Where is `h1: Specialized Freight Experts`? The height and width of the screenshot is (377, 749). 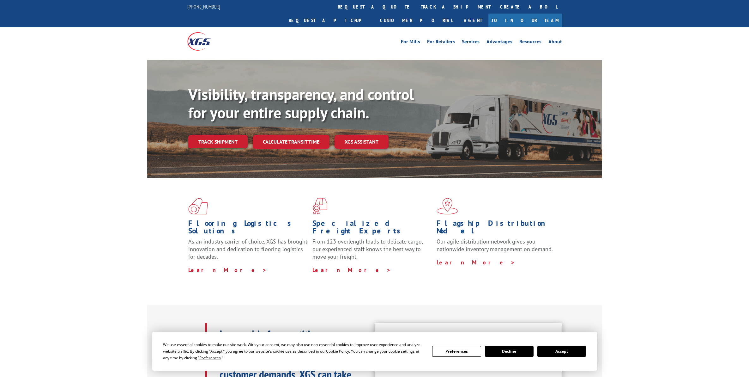 h1: Specialized Freight Experts is located at coordinates (372, 228).